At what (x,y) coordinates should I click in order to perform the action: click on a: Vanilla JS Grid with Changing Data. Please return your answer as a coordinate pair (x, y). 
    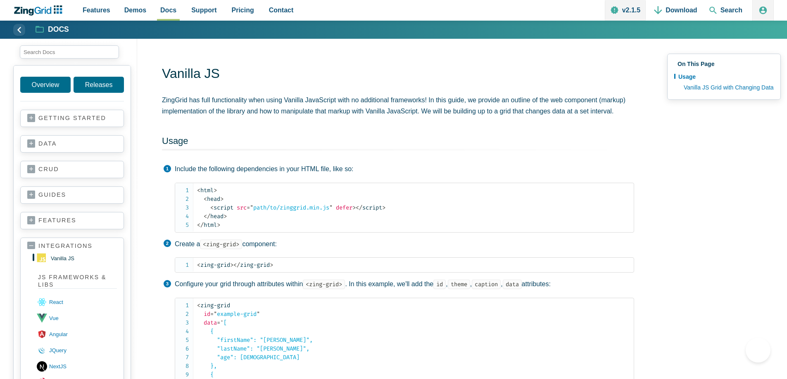
    Looking at the image, I should click on (726, 88).